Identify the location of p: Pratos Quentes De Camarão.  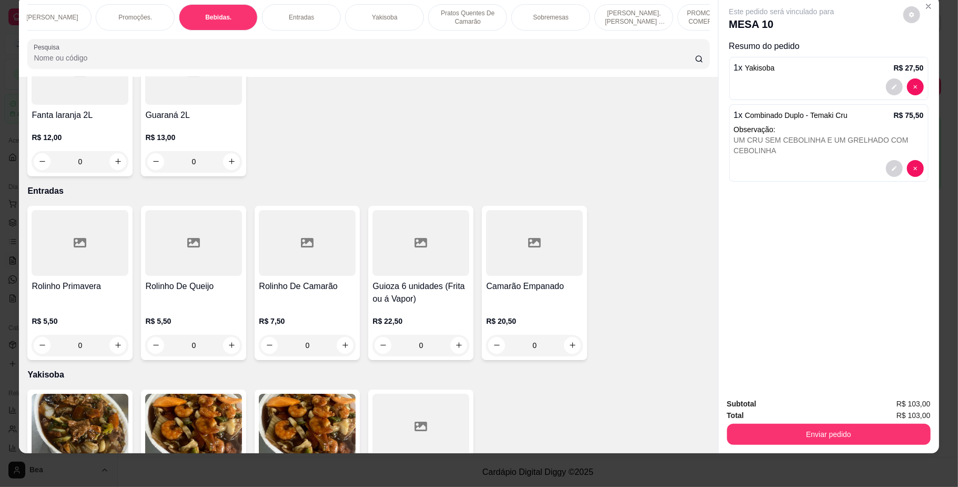
(468, 17).